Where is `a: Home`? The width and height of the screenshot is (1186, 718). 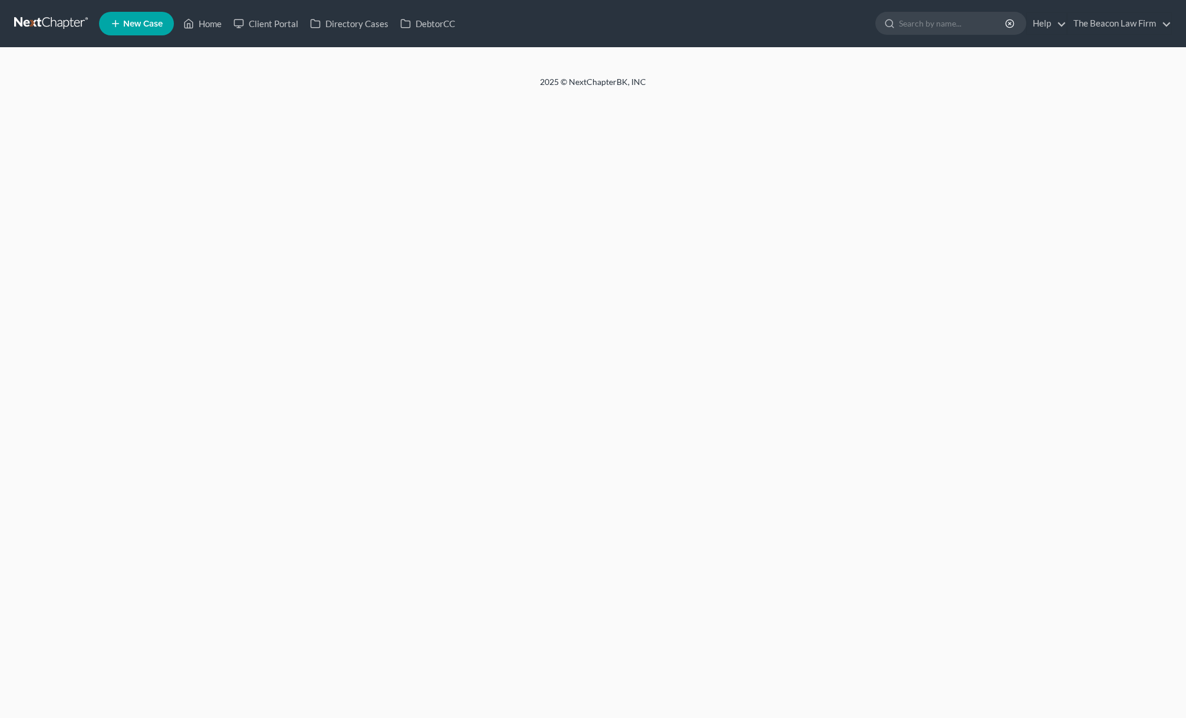 a: Home is located at coordinates (202, 24).